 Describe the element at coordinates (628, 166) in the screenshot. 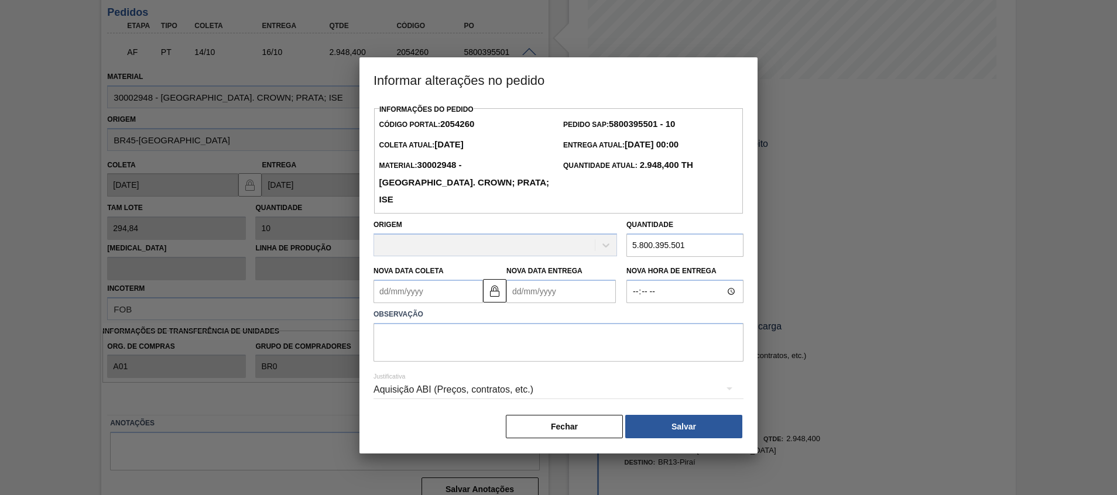

I see `span: Quantidade Atual:` at that location.